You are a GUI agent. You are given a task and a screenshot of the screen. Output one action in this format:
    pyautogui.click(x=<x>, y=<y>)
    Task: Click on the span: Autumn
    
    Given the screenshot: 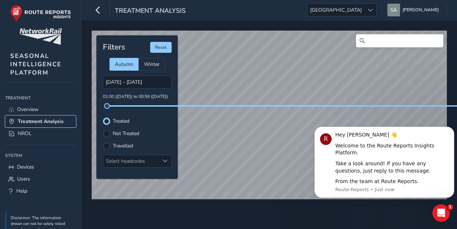 What is the action you would take?
    pyautogui.click(x=124, y=64)
    